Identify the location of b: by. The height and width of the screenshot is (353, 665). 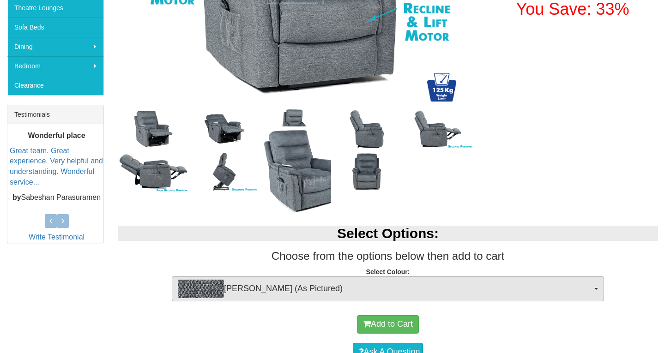
(17, 197).